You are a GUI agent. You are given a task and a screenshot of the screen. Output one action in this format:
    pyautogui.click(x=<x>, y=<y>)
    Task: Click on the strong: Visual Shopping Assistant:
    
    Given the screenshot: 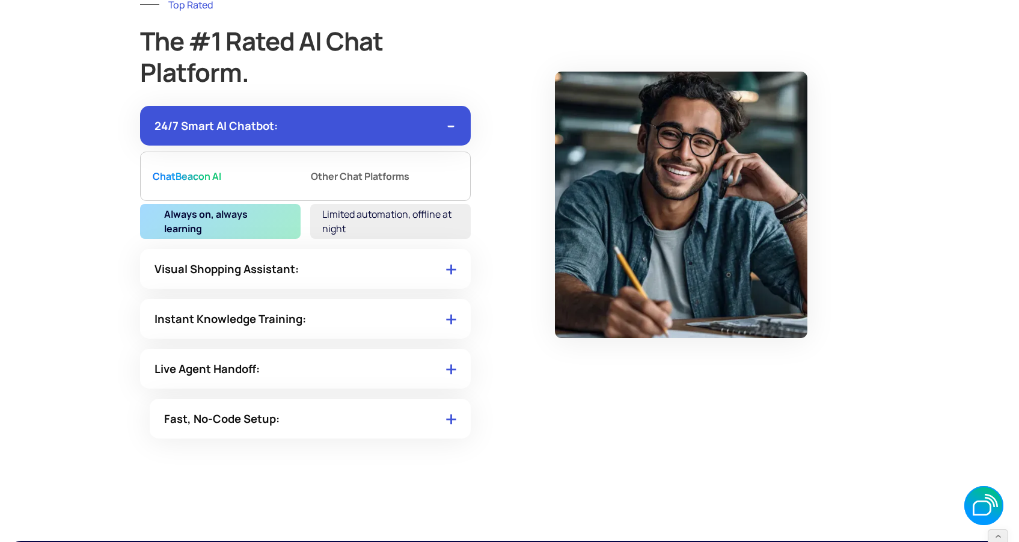 What is the action you would take?
    pyautogui.click(x=227, y=269)
    